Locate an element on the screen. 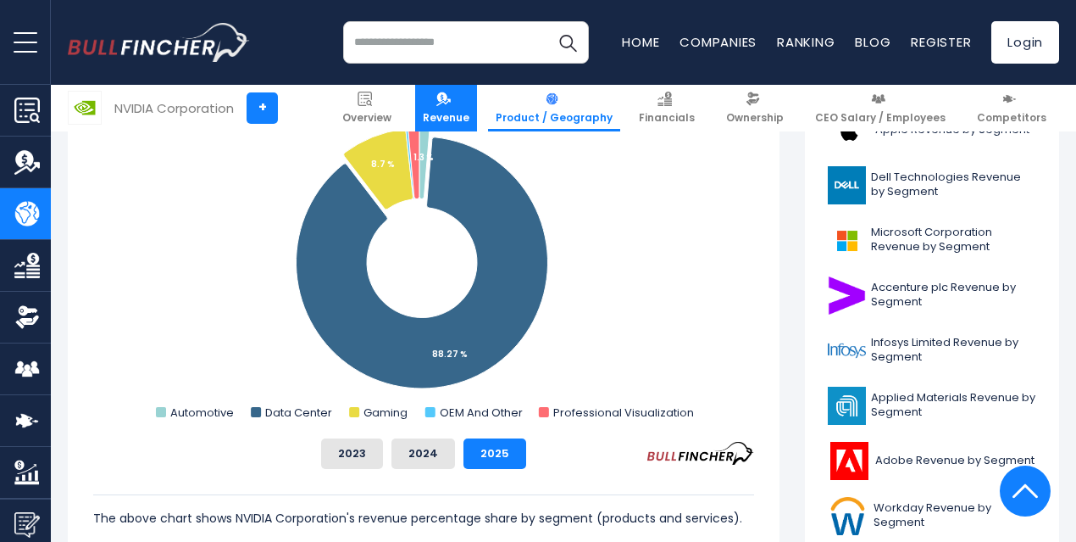 The width and height of the screenshot is (1076, 542). a: Infosys Limited Revenue by Segment is located at coordinates (932, 350).